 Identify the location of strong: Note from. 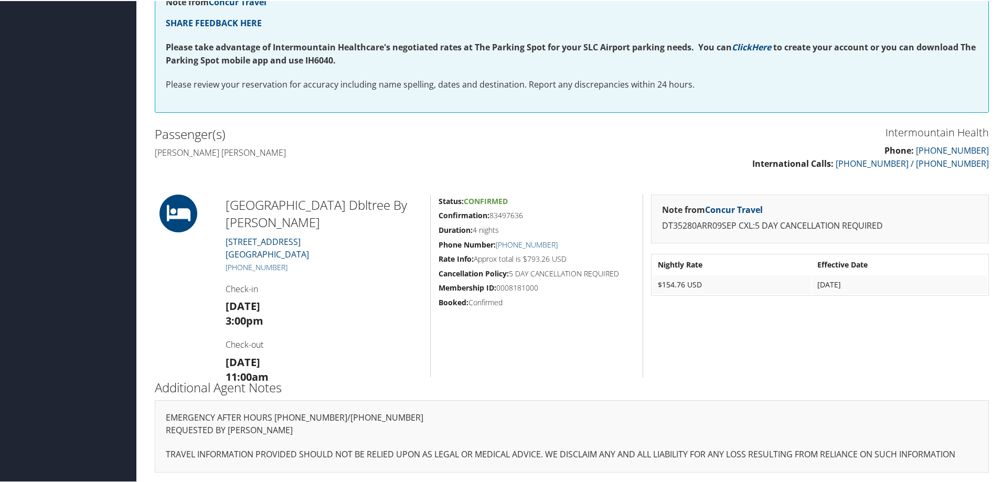
(713, 209).